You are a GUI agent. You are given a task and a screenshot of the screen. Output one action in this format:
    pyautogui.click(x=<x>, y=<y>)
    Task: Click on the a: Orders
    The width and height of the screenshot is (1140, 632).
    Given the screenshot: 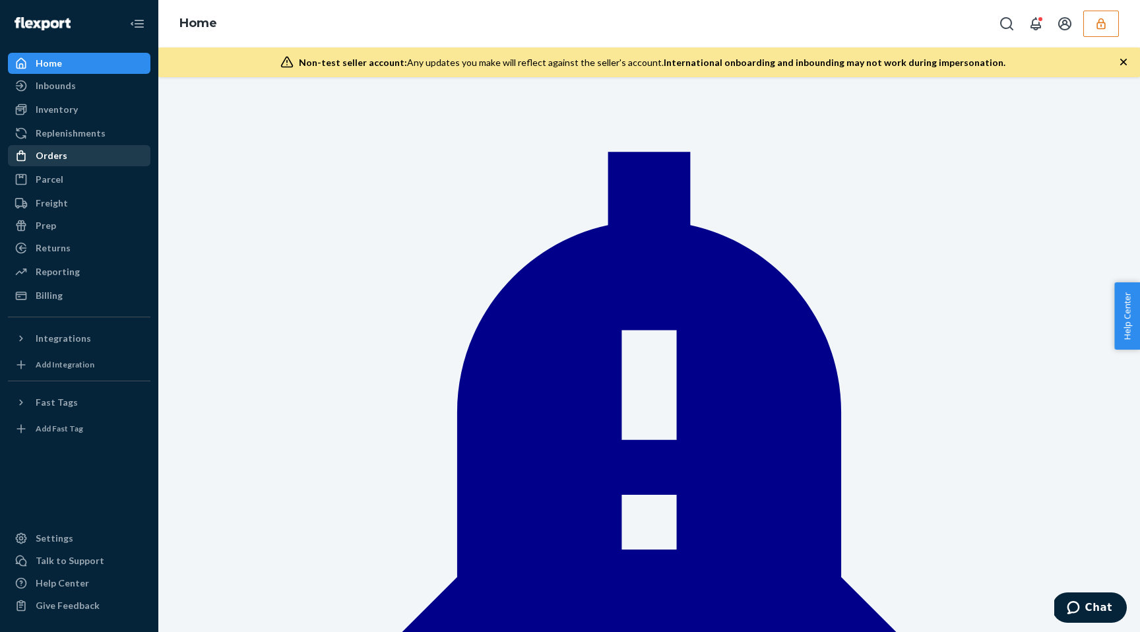 What is the action you would take?
    pyautogui.click(x=79, y=156)
    